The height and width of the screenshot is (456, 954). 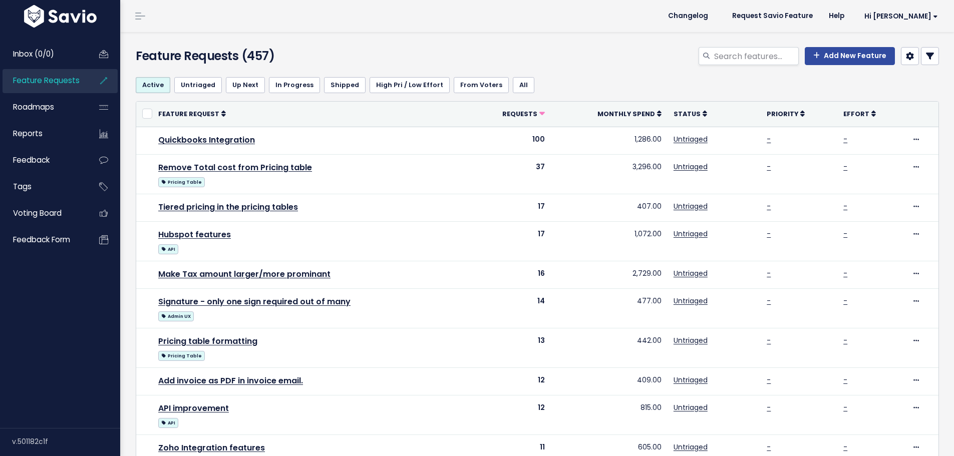 I want to click on a: Voting Board, so click(x=43, y=213).